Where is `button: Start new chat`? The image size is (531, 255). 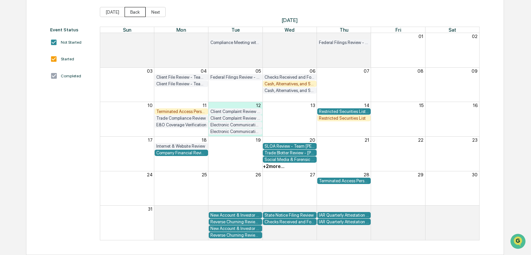
button: Start new chat is located at coordinates (117, 57).